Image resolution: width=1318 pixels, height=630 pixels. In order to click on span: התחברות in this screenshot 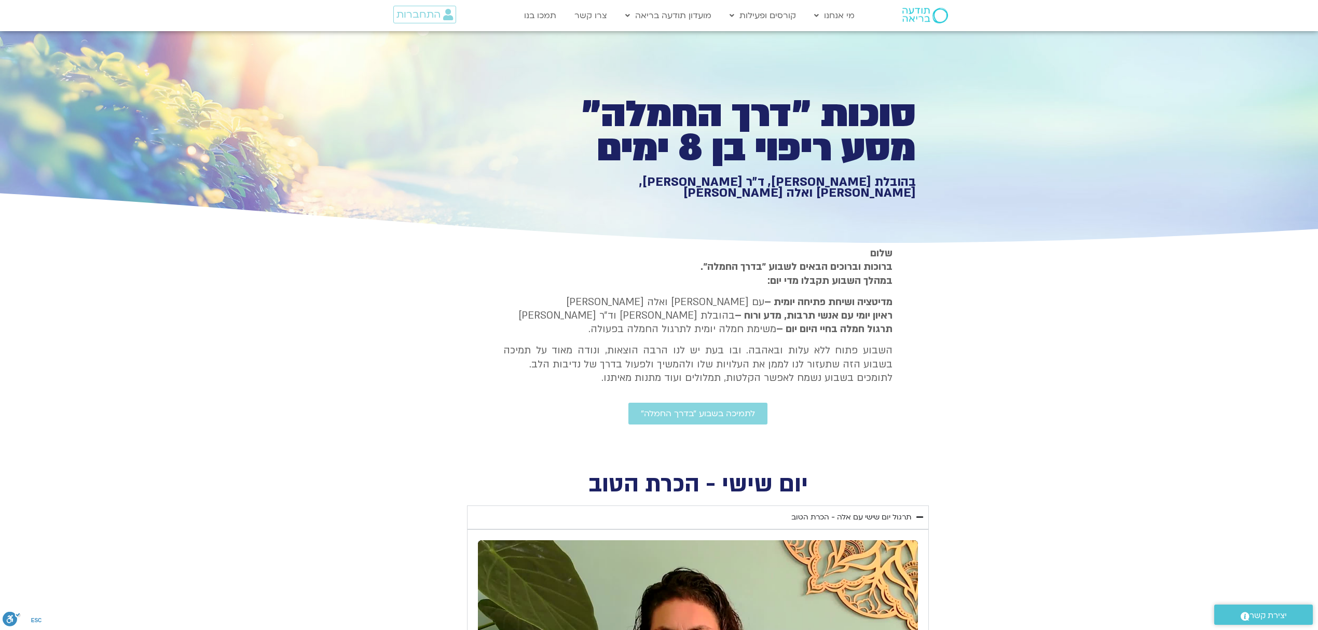, I will do `click(418, 15)`.